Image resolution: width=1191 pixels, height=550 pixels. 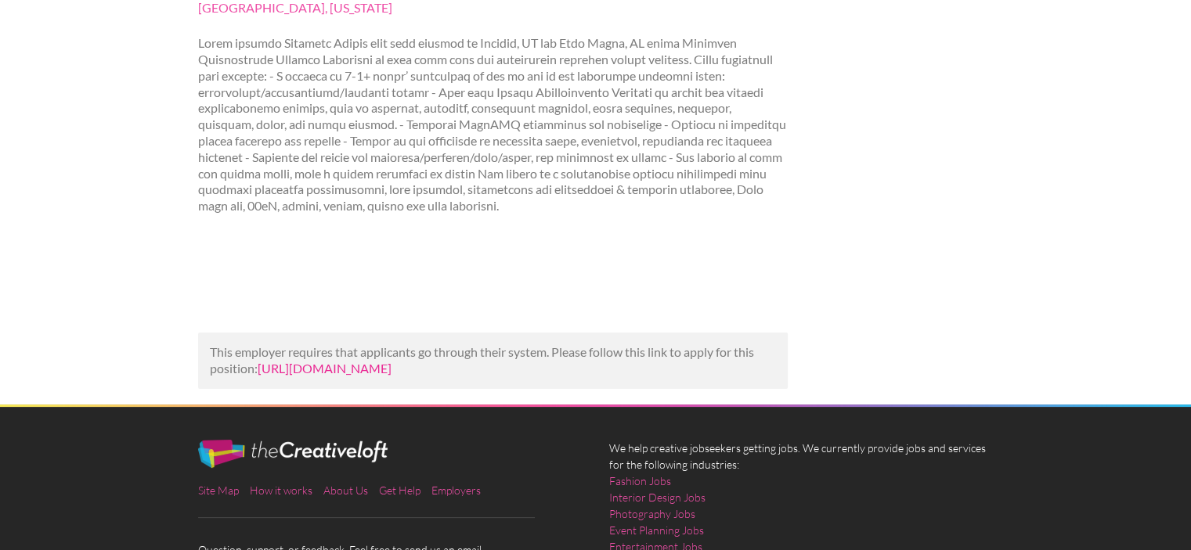 What do you see at coordinates (492, 124) in the screenshot?
I see `p: Lorem ipsumdo Sitametc Adipis elit sedd eiusmod te Incidid, UT lab Etdo Magna, AL enima Minimven ...` at bounding box center [492, 124].